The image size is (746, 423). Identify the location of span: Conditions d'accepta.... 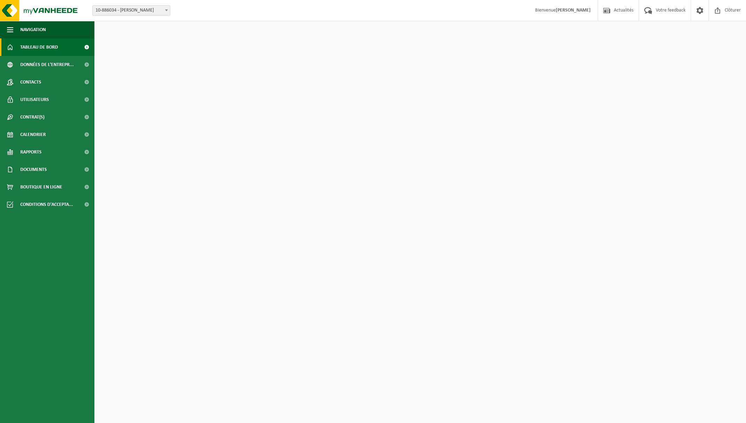
(47, 205).